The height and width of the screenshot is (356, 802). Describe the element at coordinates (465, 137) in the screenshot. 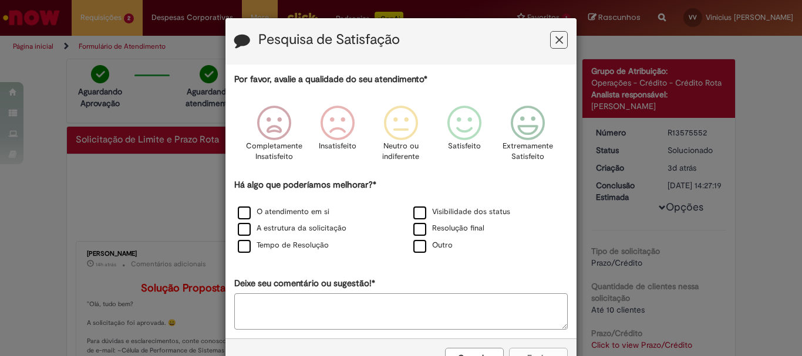

I see `div: Satisfeito` at that location.